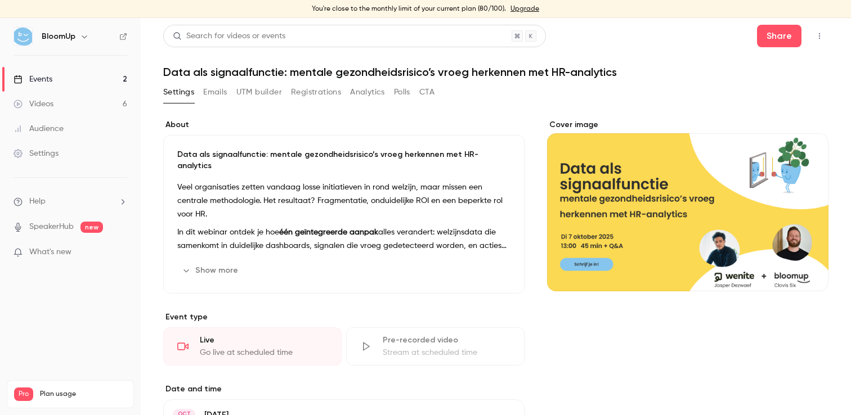  What do you see at coordinates (215, 92) in the screenshot?
I see `button: Emails` at bounding box center [215, 92].